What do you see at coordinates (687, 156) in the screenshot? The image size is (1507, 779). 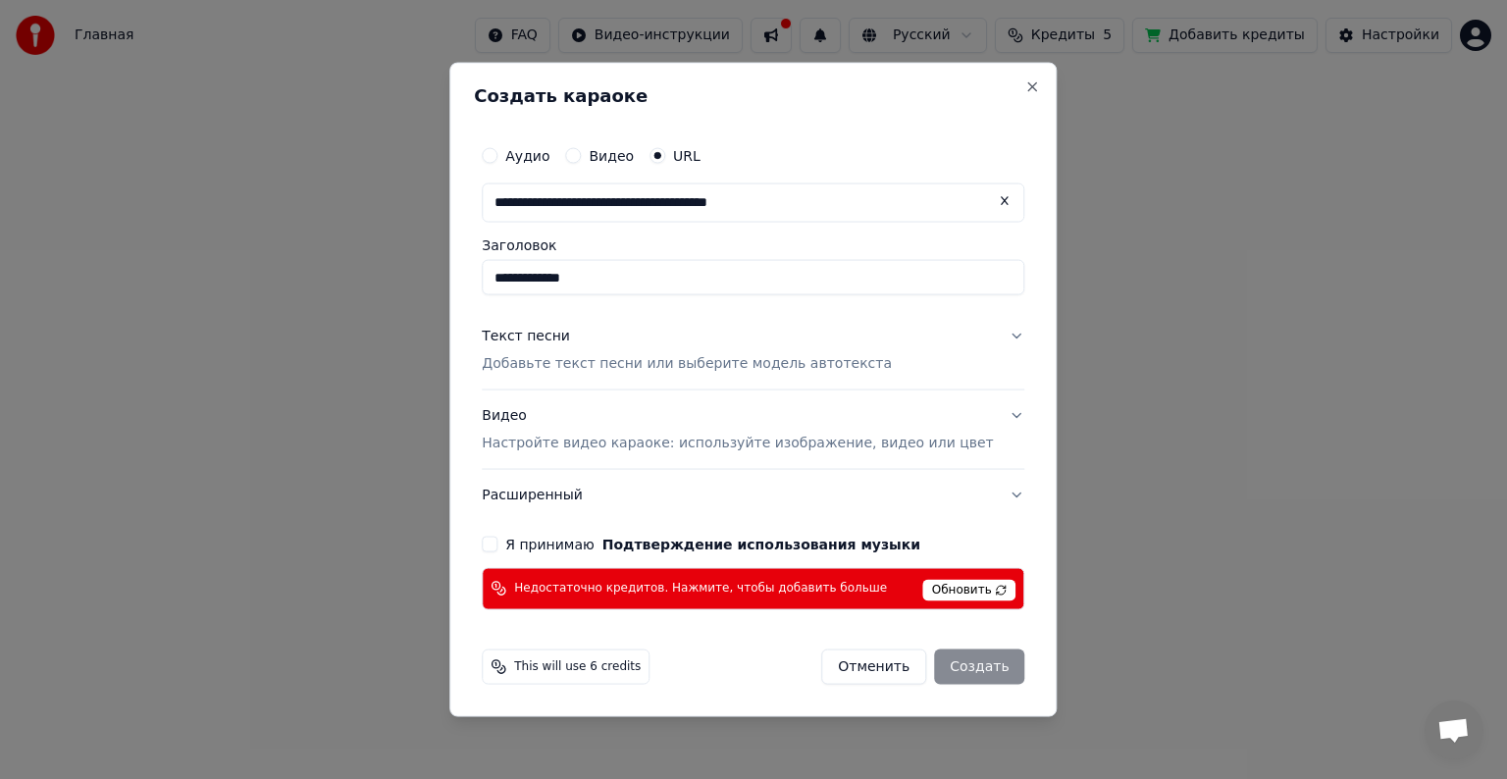 I see `label: URL` at bounding box center [687, 156].